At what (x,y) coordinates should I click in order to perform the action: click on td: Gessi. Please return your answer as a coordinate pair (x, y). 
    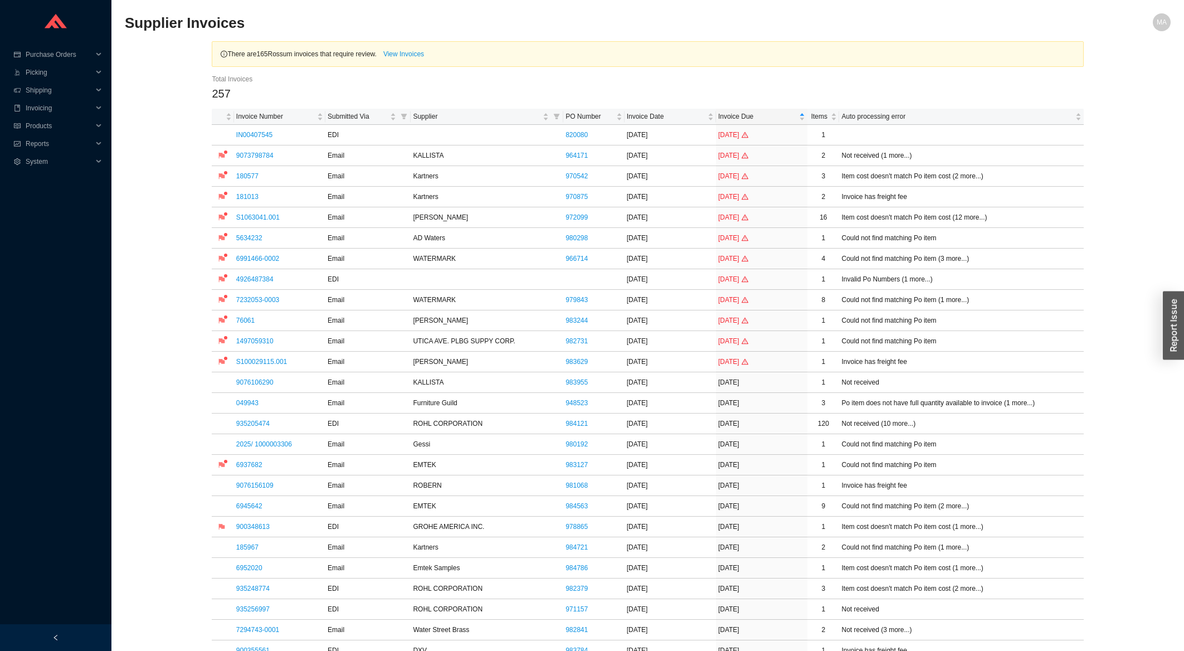
    Looking at the image, I should click on (487, 444).